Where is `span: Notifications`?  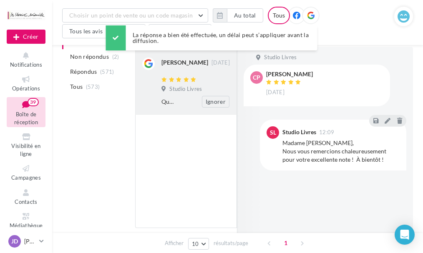 span: Notifications is located at coordinates (26, 65).